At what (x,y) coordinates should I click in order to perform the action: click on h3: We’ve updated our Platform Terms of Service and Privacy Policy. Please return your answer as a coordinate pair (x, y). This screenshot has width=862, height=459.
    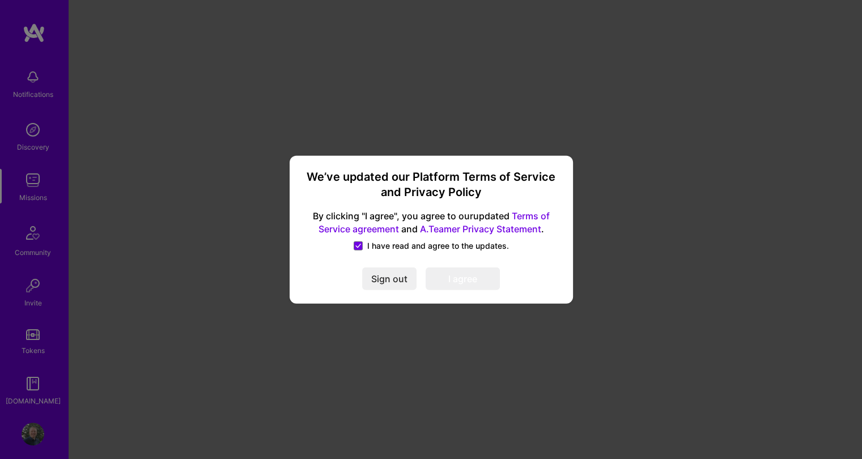
    Looking at the image, I should click on (431, 185).